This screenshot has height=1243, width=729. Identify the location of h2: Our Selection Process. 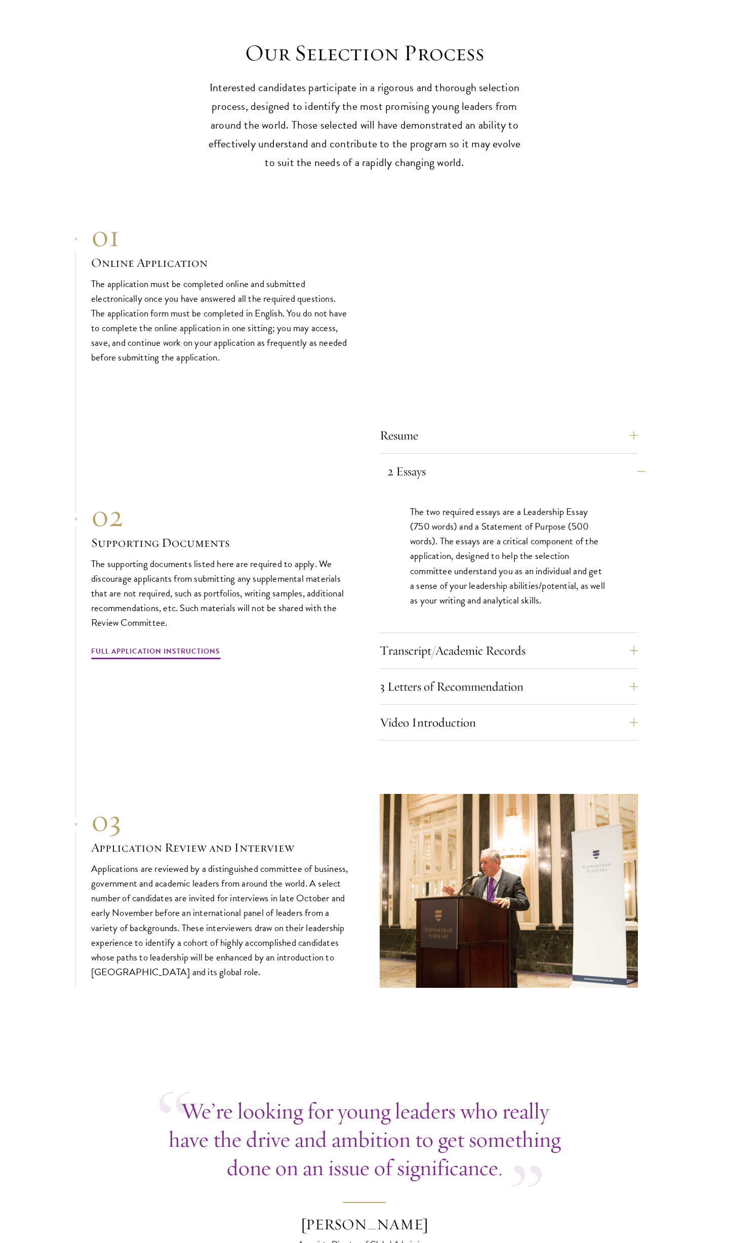
(365, 53).